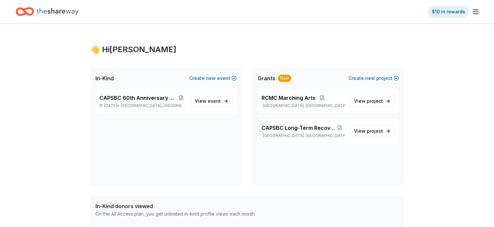  Describe the element at coordinates (213, 78) in the screenshot. I see `button: Createnewevent` at that location.